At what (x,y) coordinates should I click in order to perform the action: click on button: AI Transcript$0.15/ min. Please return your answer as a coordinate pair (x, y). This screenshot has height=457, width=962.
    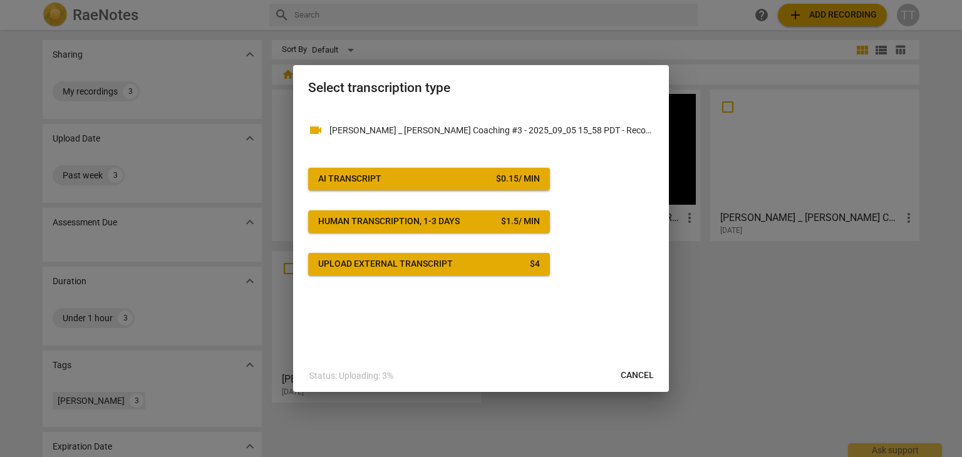
    Looking at the image, I should click on (429, 179).